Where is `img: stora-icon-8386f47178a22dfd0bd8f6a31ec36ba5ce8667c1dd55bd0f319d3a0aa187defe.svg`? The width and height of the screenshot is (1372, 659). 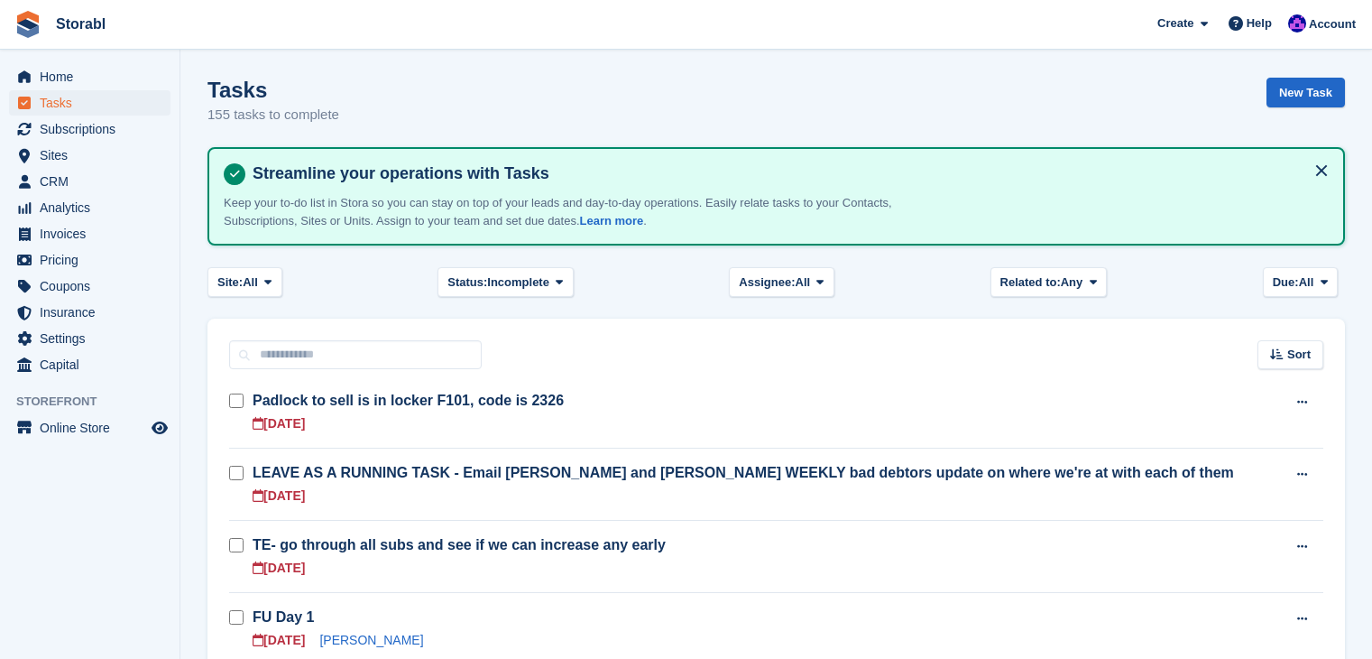 img: stora-icon-8386f47178a22dfd0bd8f6a31ec36ba5ce8667c1dd55bd0f319d3a0aa187defe.svg is located at coordinates (28, 24).